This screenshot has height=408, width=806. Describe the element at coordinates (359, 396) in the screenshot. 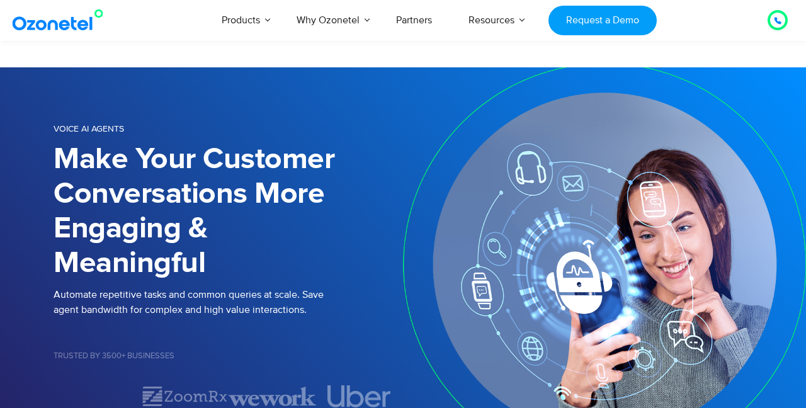

I see `div: 4 of 7` at that location.